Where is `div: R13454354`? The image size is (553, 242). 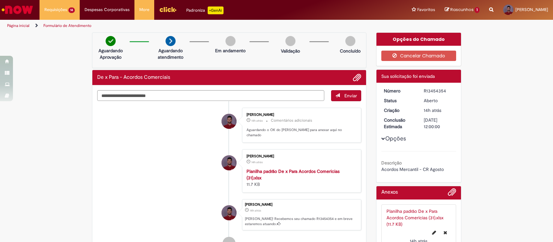 div: R13454354 is located at coordinates (439, 91).